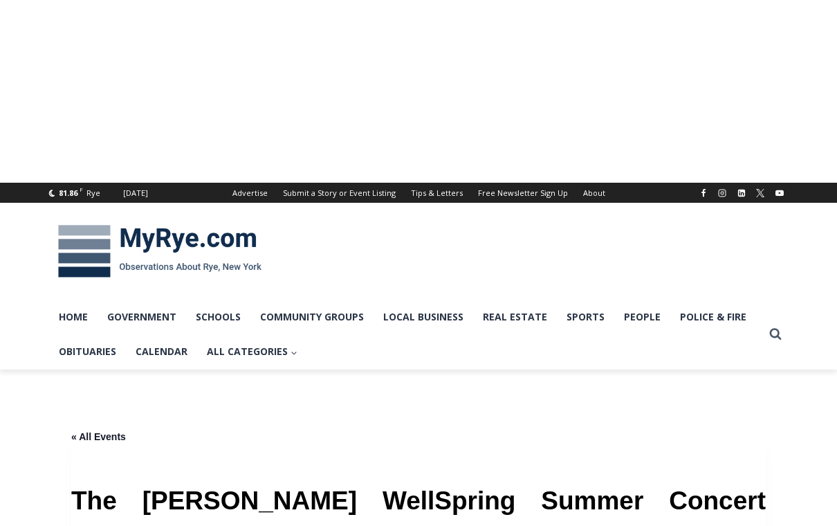 The image size is (837, 526). What do you see at coordinates (406, 334) in the screenshot?
I see `nav: Primary Navigation` at bounding box center [406, 334].